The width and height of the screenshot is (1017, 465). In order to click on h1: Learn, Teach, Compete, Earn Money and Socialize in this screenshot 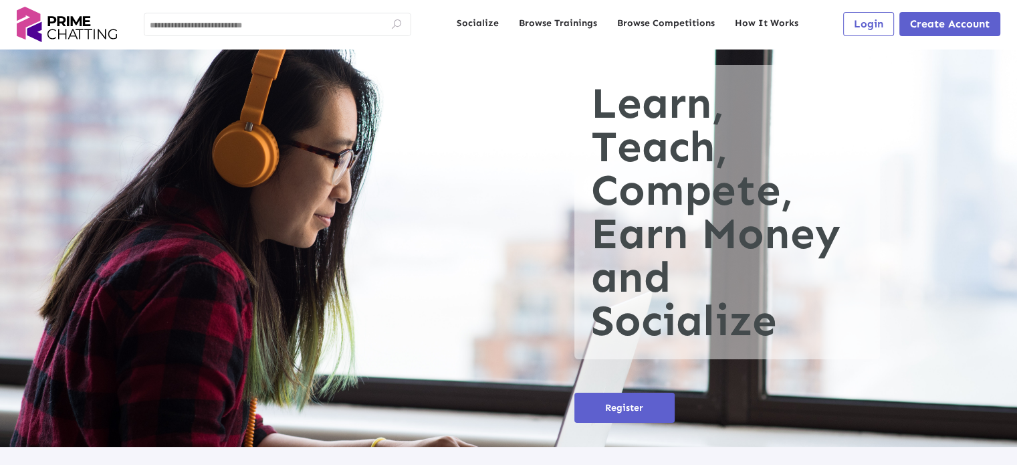, I will do `click(727, 212)`.